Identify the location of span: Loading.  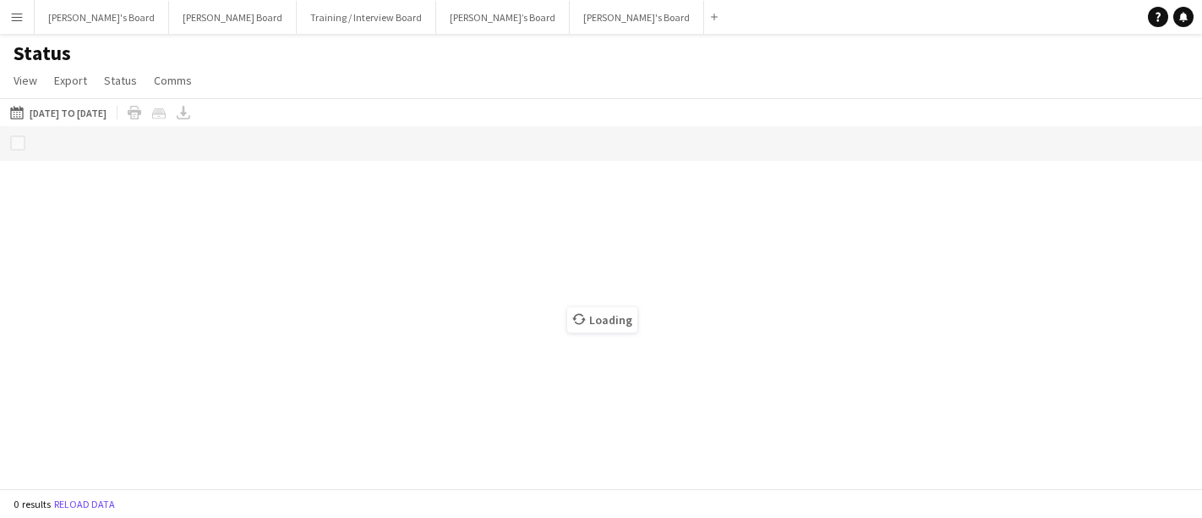
(602, 320).